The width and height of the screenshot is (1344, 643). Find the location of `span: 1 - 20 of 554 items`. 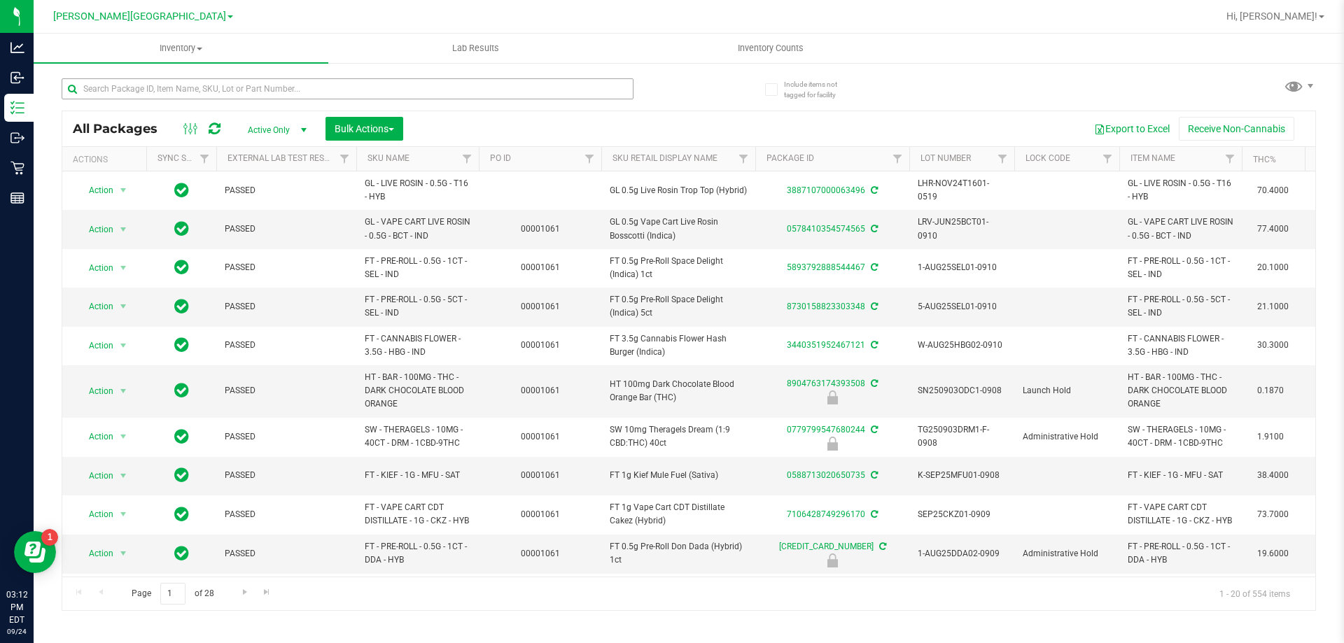

span: 1 - 20 of 554 items is located at coordinates (1255, 594).